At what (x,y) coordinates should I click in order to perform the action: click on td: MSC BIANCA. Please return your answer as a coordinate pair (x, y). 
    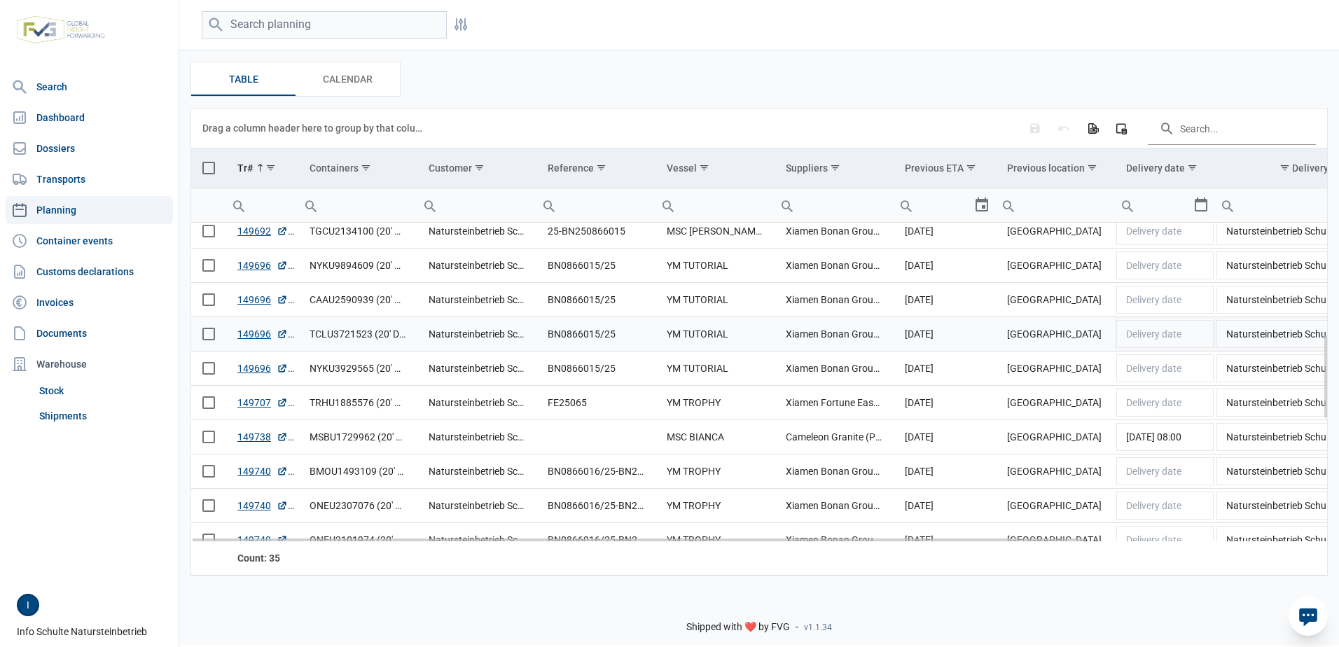
    Looking at the image, I should click on (715, 436).